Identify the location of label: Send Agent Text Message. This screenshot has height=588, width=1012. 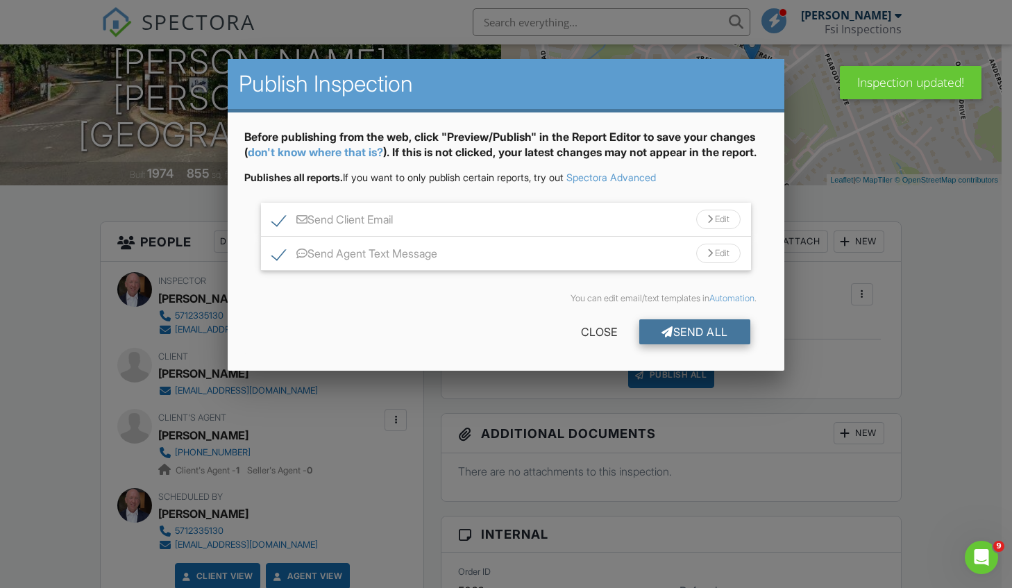
(355, 255).